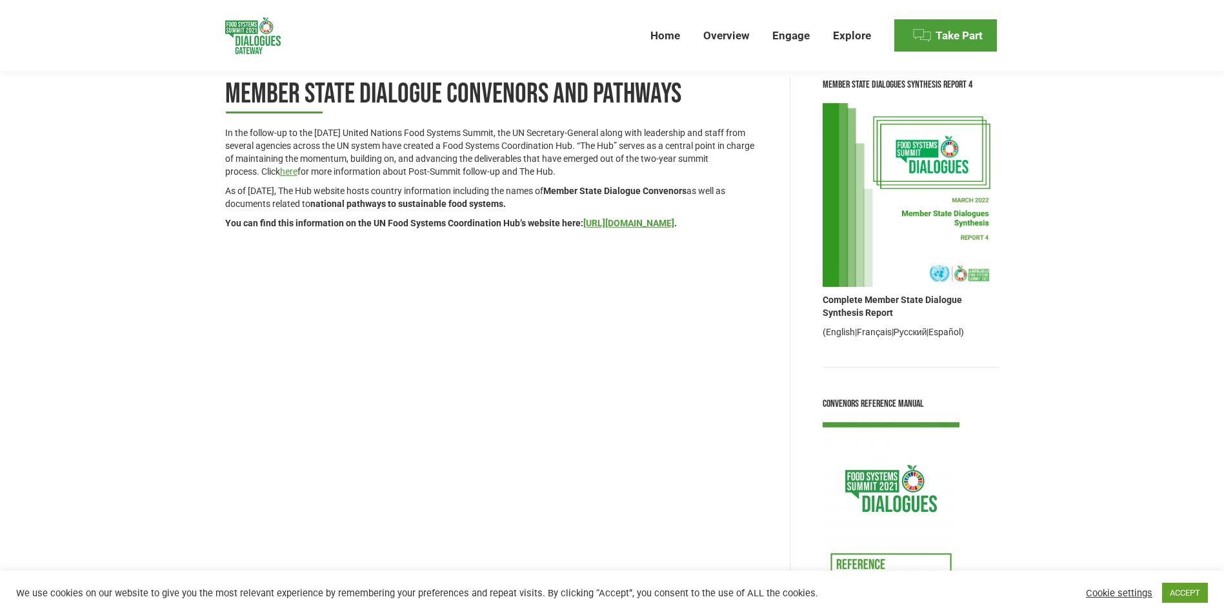 This screenshot has width=1224, height=615. I want to click on span: Home, so click(665, 35).